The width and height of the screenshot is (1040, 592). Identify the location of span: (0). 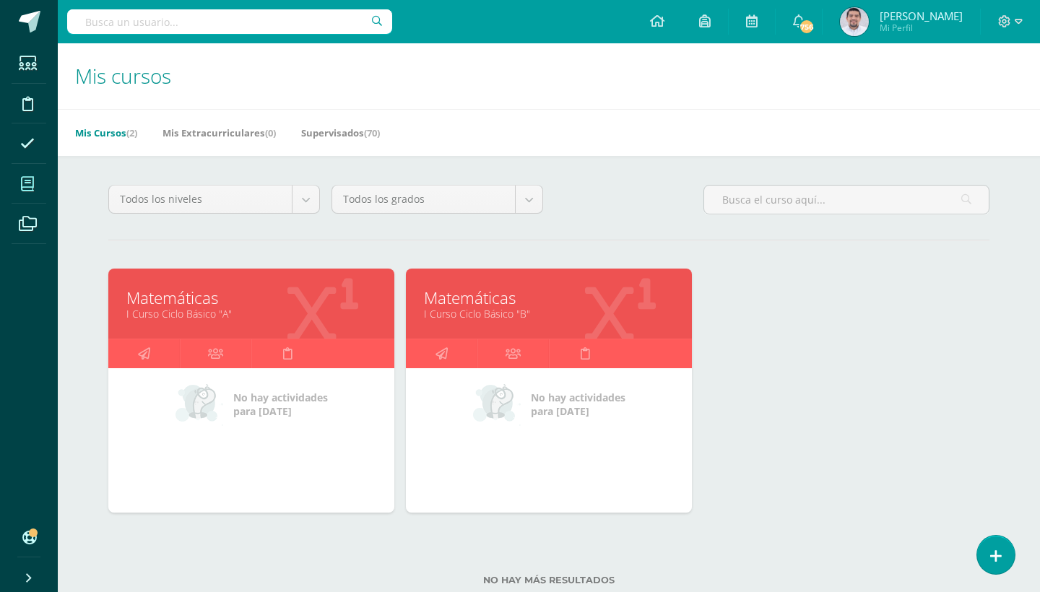
(270, 133).